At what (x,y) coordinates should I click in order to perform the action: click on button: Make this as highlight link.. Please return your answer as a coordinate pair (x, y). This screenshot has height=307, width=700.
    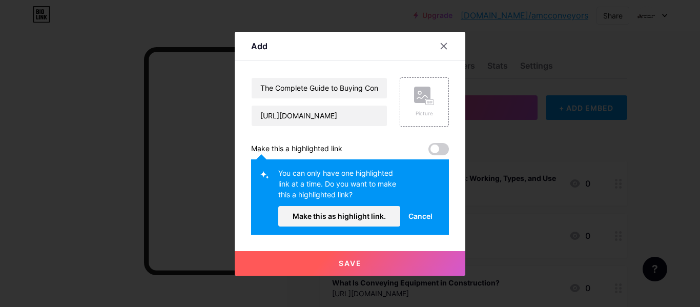
    Looking at the image, I should click on (339, 216).